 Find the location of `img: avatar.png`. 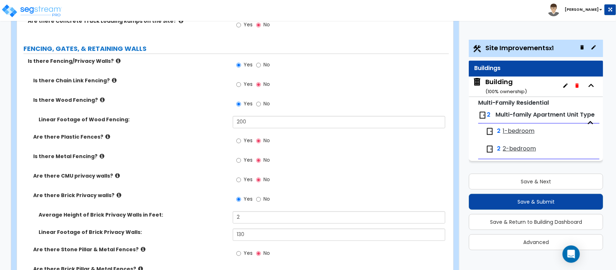

img: avatar.png is located at coordinates (553, 10).